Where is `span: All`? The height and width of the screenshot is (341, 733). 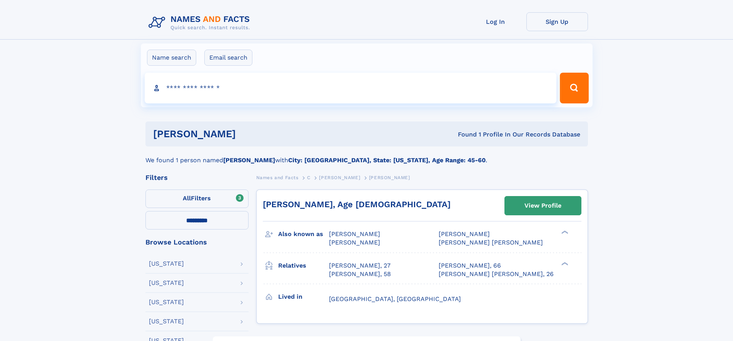 span: All is located at coordinates (187, 198).